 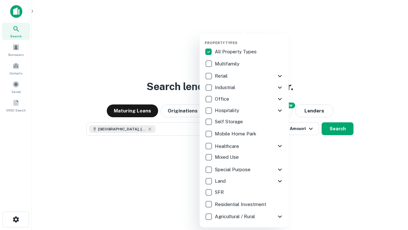 I want to click on div: Chat Widget, so click(x=392, y=194).